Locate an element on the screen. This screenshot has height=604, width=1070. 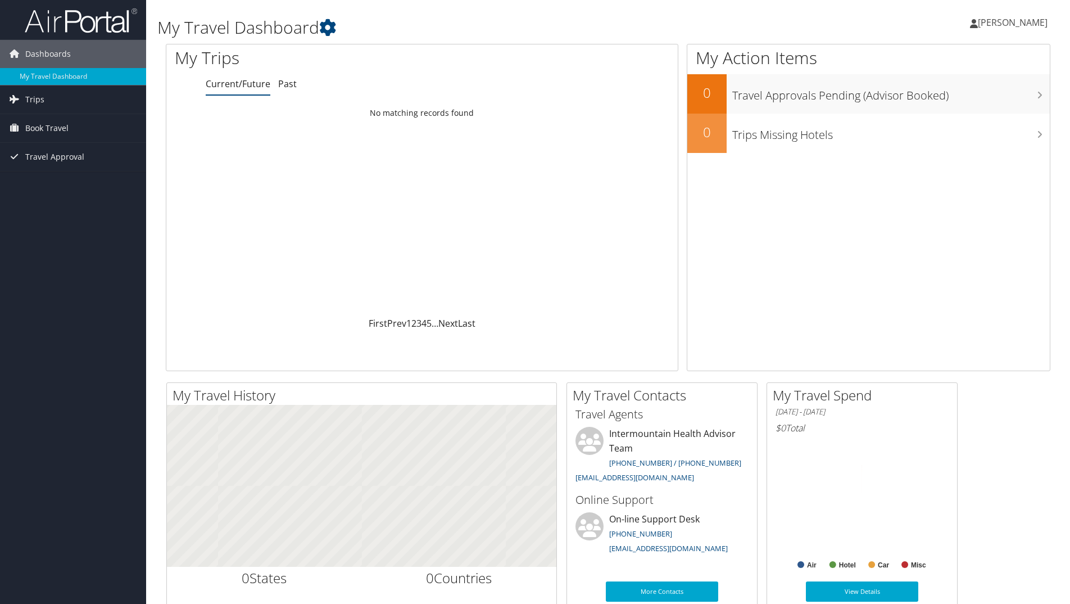
a: Next is located at coordinates (448, 323).